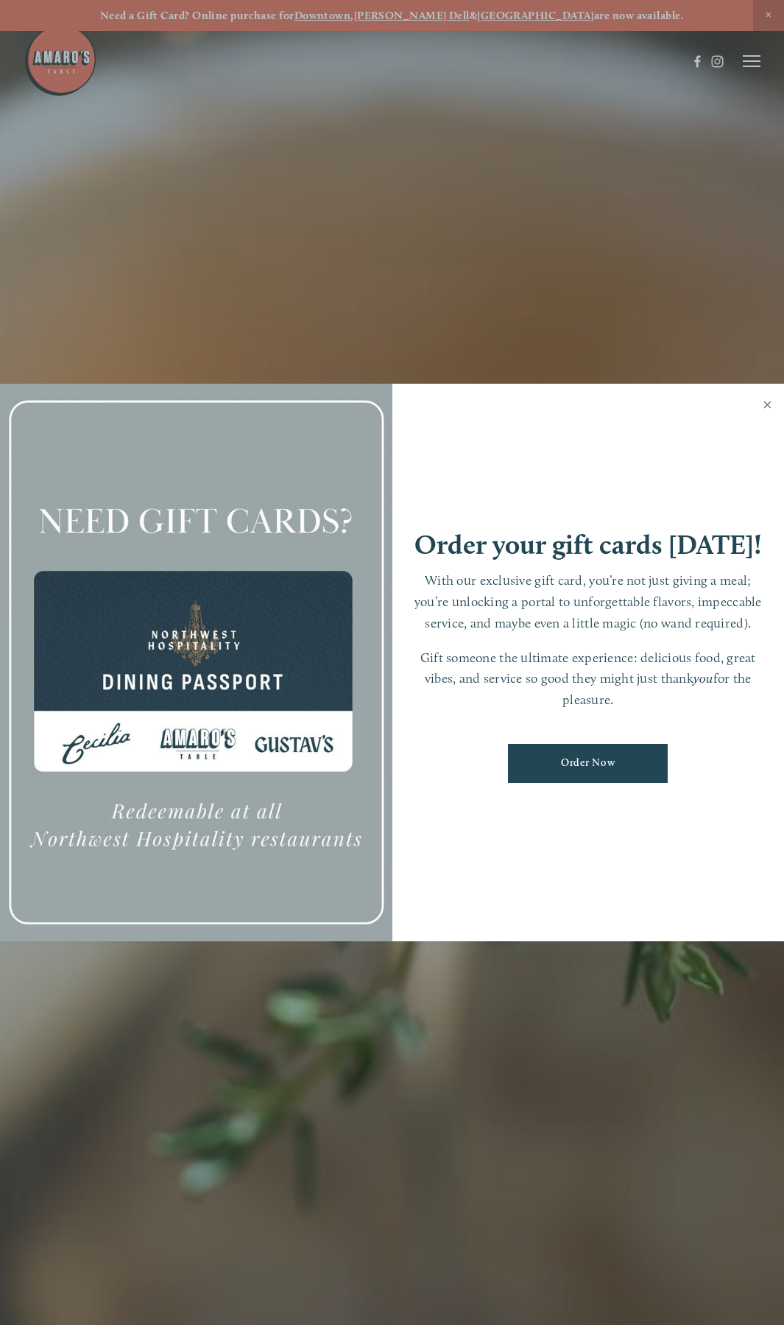 This screenshot has width=784, height=1325. I want to click on em: you, so click(703, 677).